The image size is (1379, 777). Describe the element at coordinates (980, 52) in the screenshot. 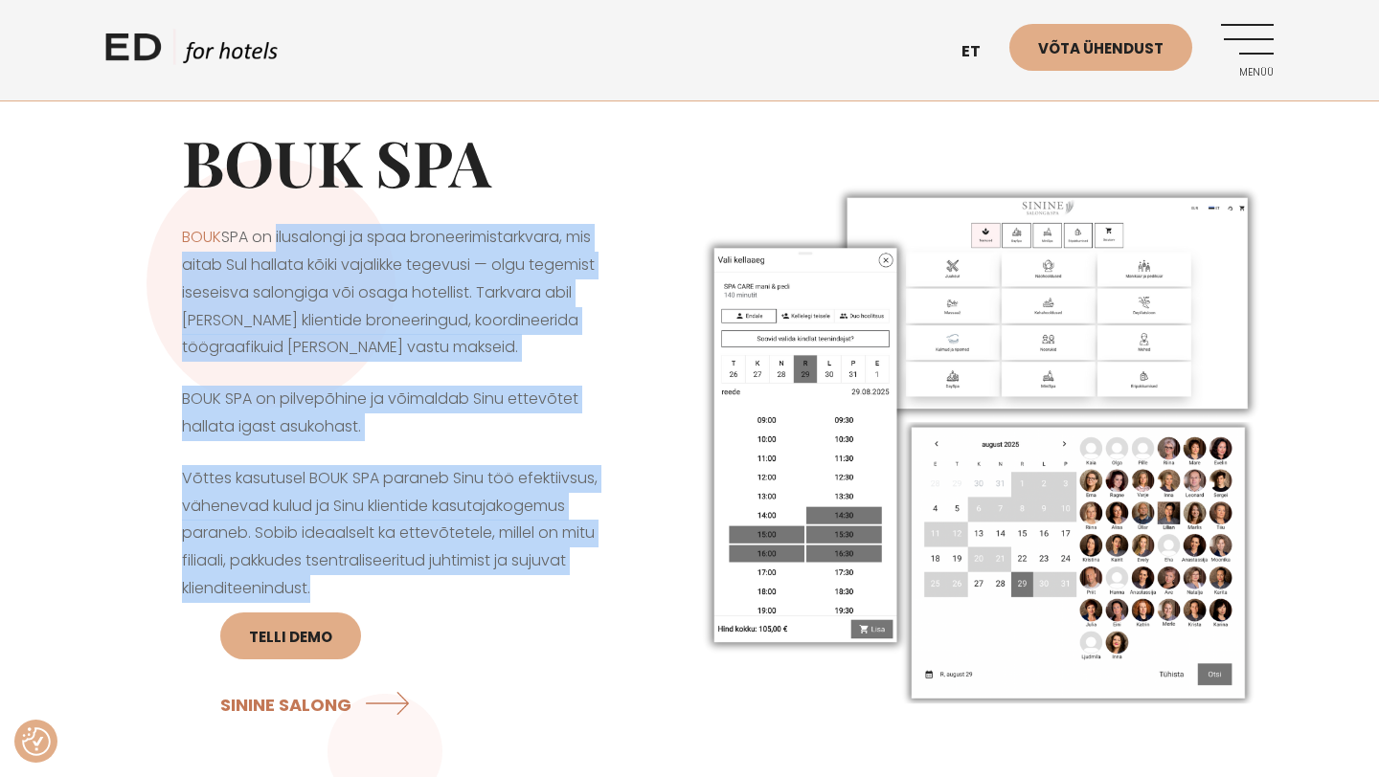

I see `a: et` at that location.